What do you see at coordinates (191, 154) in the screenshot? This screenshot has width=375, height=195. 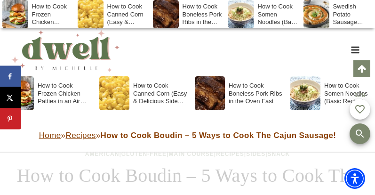 I see `a: Main Course` at bounding box center [191, 154].